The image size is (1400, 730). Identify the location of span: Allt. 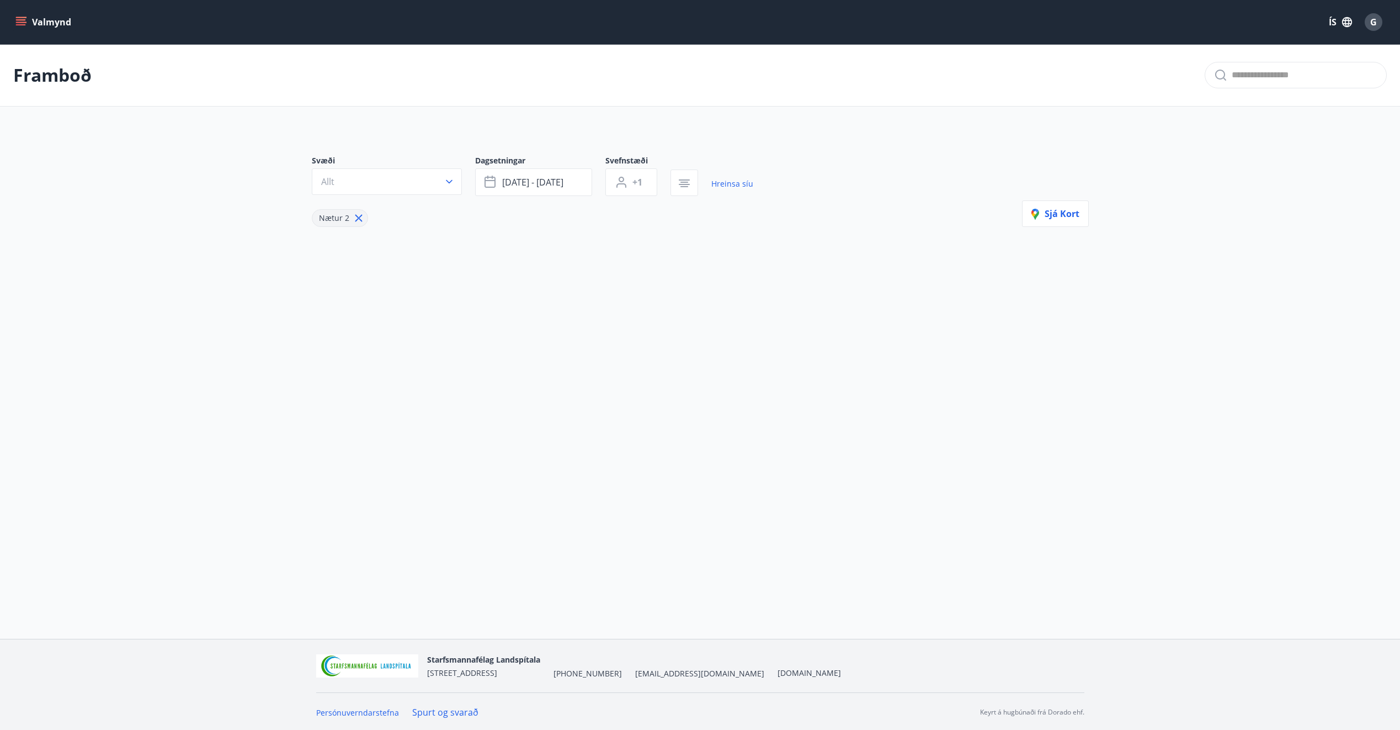
(328, 182).